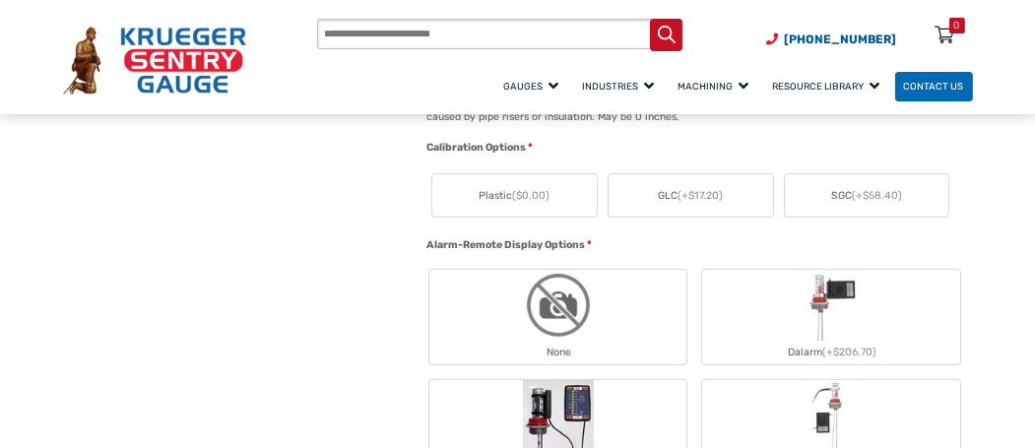 The image size is (1035, 448). What do you see at coordinates (714, 86) in the screenshot?
I see `span: Machining` at bounding box center [714, 86].